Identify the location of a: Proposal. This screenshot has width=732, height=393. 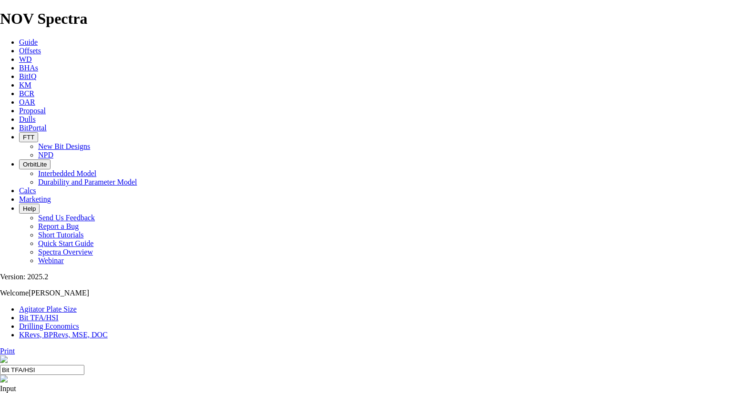
(32, 111).